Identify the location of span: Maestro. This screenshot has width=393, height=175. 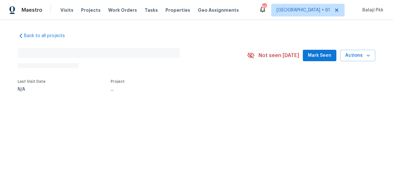
(32, 10).